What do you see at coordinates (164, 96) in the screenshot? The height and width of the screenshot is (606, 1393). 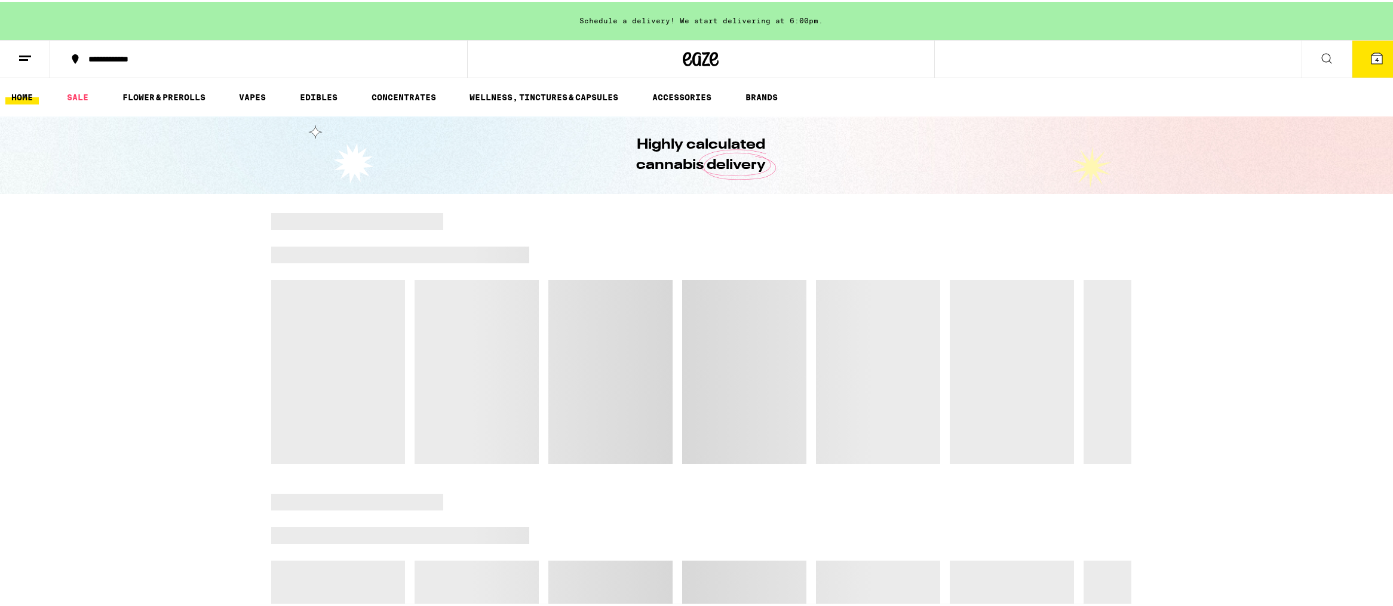 I see `a: FLOWER & PREROLLS` at bounding box center [164, 96].